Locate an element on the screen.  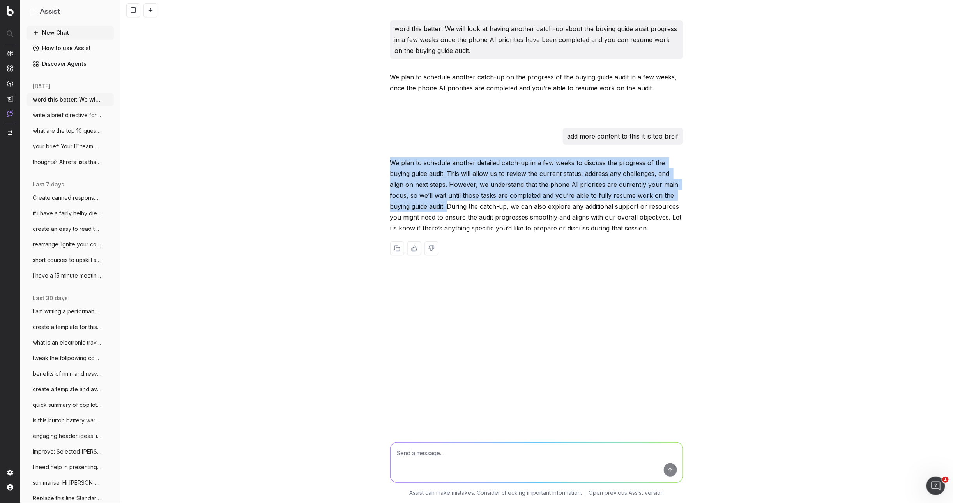
button: create an easy to read table that outlin is located at coordinates (70, 229).